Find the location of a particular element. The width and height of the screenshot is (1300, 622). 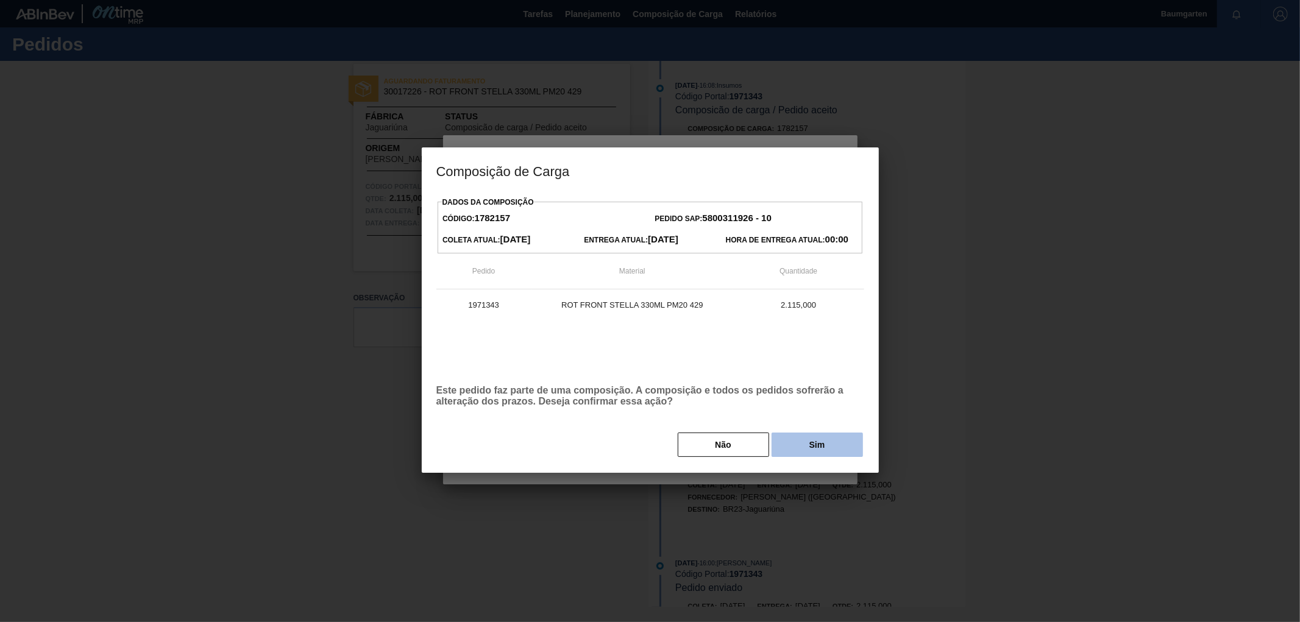

button: Não is located at coordinates (724, 445).